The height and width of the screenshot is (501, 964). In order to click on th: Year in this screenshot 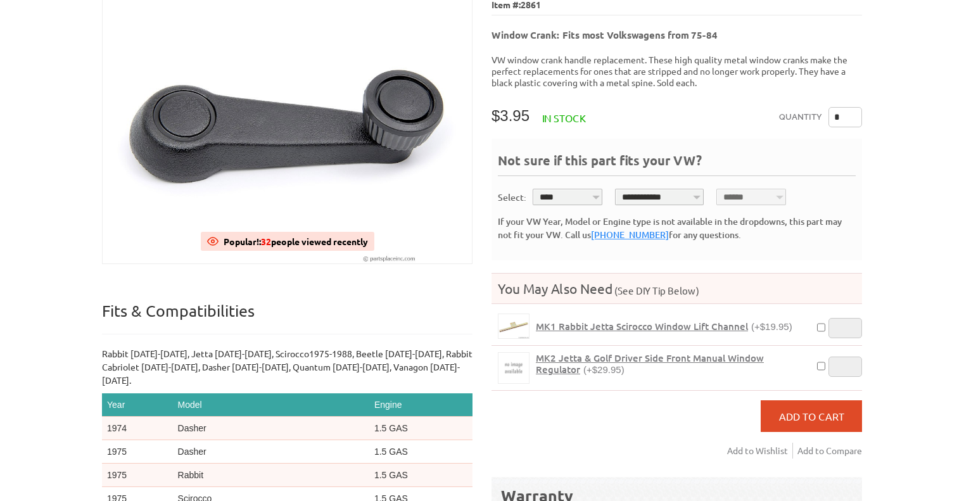, I will do `click(137, 405)`.